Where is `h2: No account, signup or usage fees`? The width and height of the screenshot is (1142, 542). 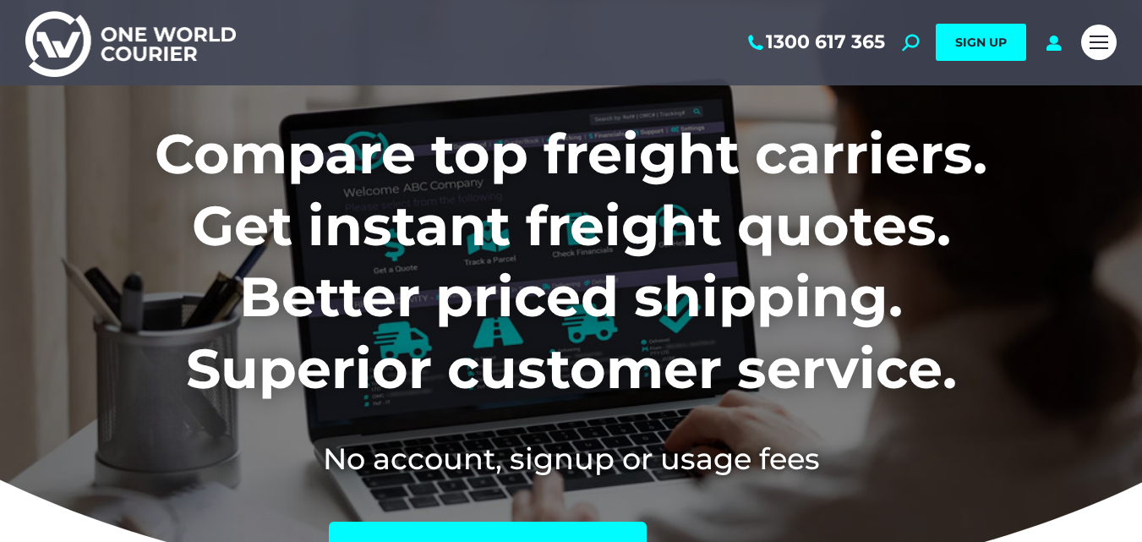
h2: No account, signup or usage fees is located at coordinates (571, 458).